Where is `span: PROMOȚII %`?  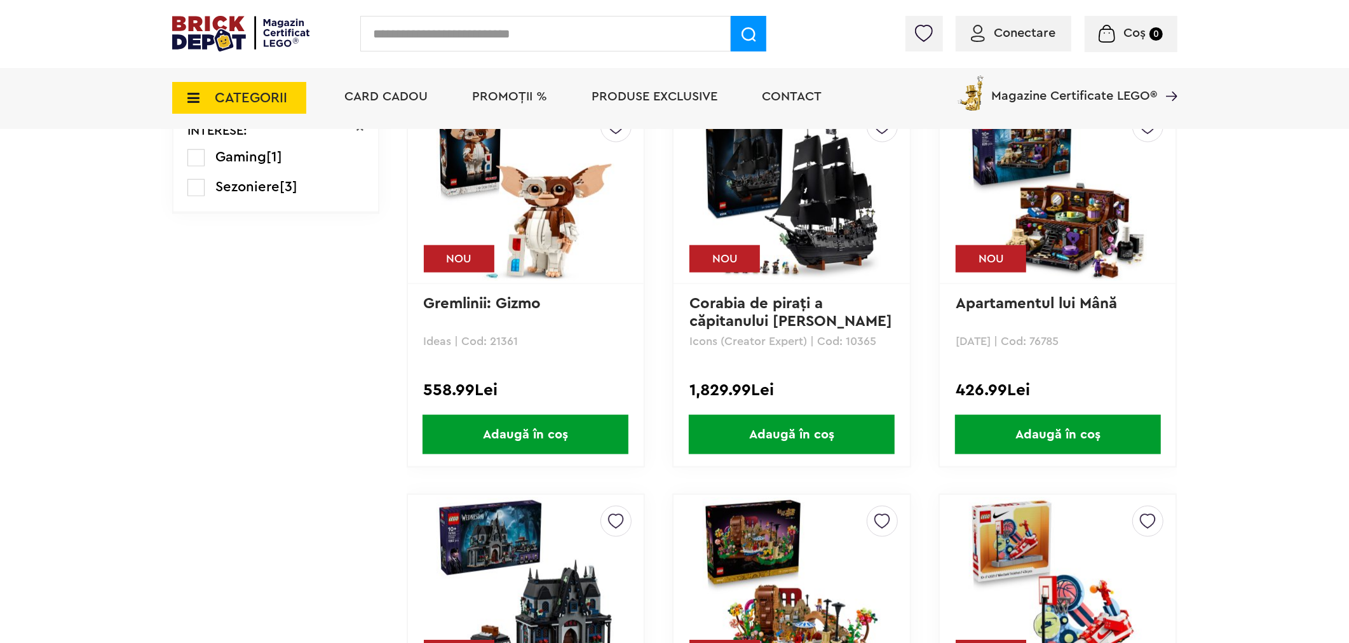 span: PROMOȚII % is located at coordinates (510, 97).